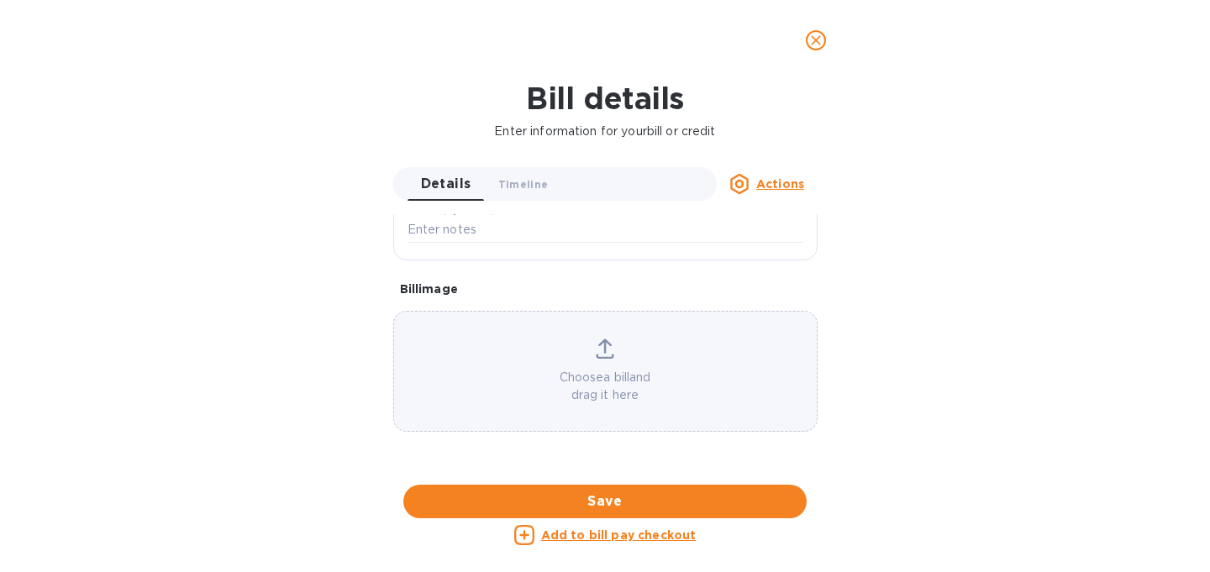 This screenshot has height=572, width=1210. Describe the element at coordinates (446, 184) in the screenshot. I see `span: Details` at that location.